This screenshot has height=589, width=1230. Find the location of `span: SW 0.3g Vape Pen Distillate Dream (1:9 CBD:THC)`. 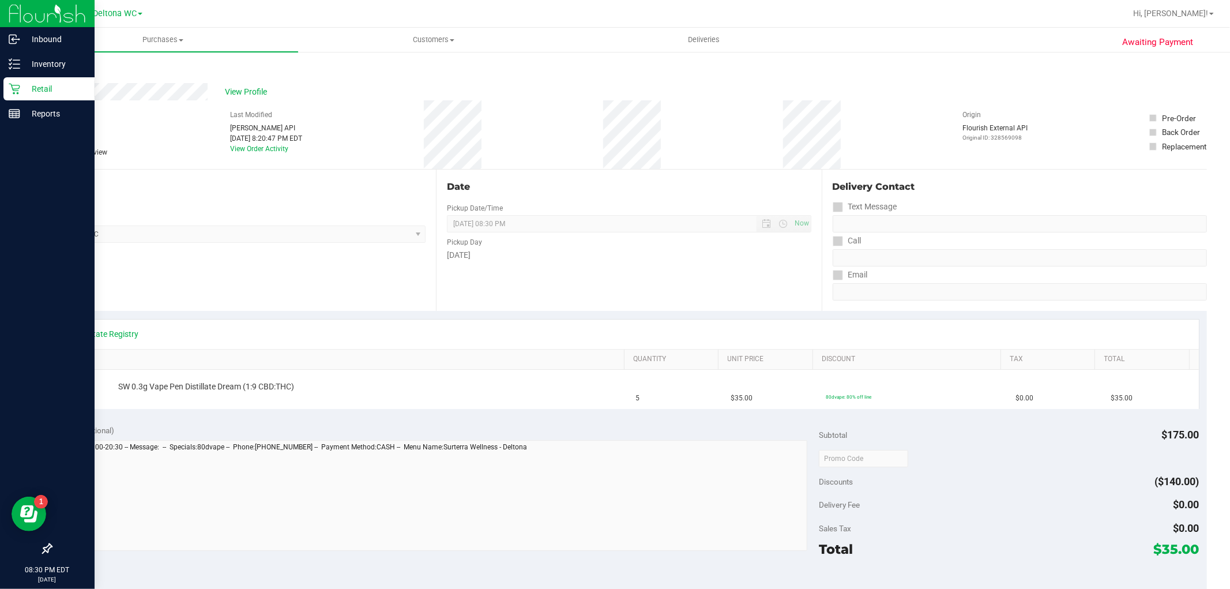

span: SW 0.3g Vape Pen Distillate Dream (1:9 CBD:THC) is located at coordinates (206, 386).